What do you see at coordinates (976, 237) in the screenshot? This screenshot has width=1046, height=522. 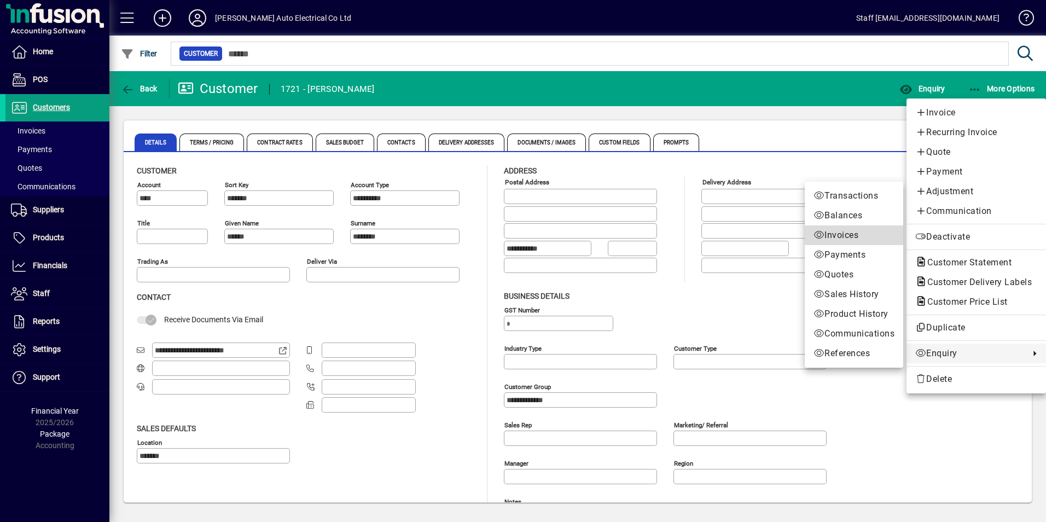 I see `span: Deactivate` at bounding box center [976, 237].